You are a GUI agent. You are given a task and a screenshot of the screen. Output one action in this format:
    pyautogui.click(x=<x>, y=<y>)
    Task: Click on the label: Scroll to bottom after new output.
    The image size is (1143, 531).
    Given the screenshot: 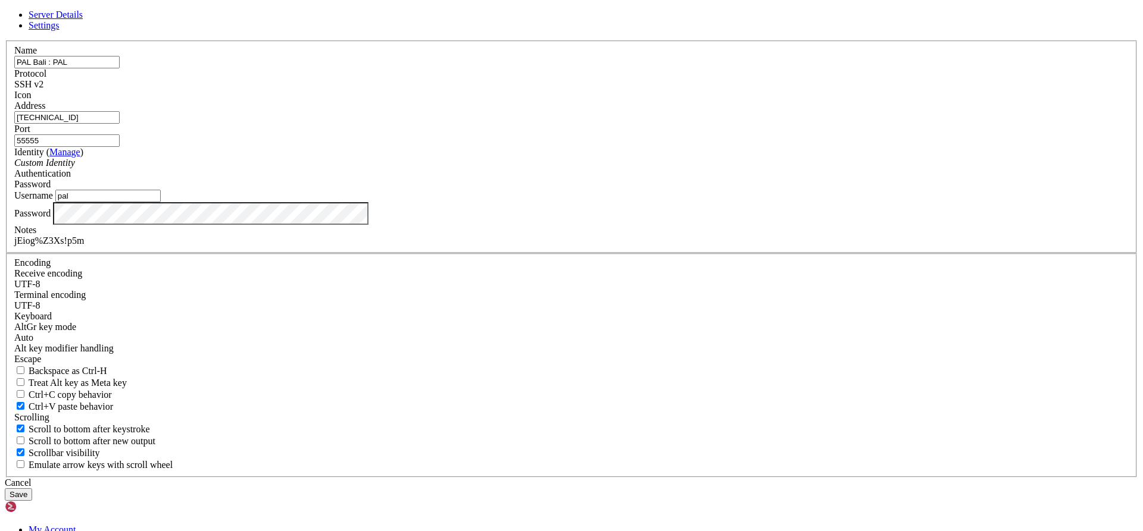 What is the action you would take?
    pyautogui.click(x=85, y=441)
    